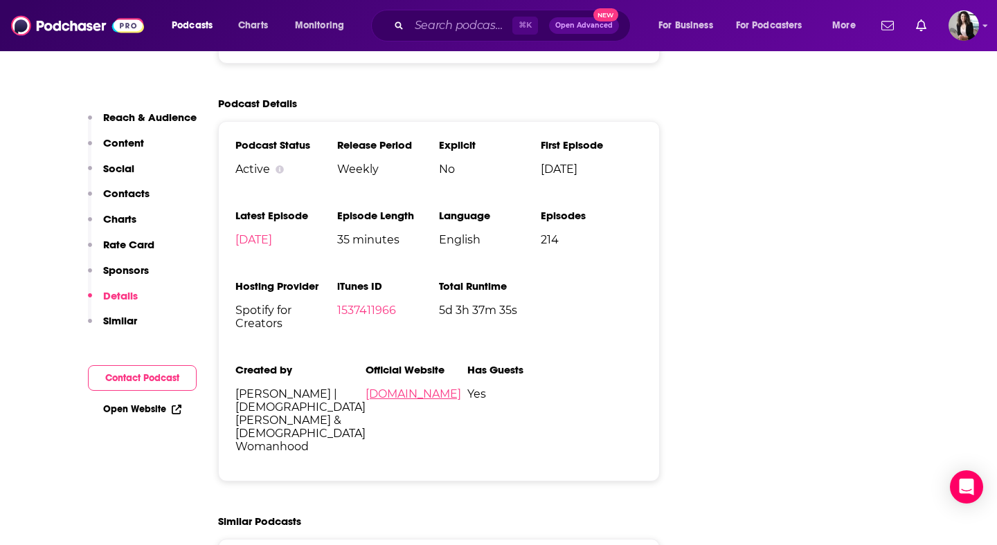 This screenshot has height=545, width=997. Describe the element at coordinates (150, 117) in the screenshot. I see `p: Reach & Audience` at that location.